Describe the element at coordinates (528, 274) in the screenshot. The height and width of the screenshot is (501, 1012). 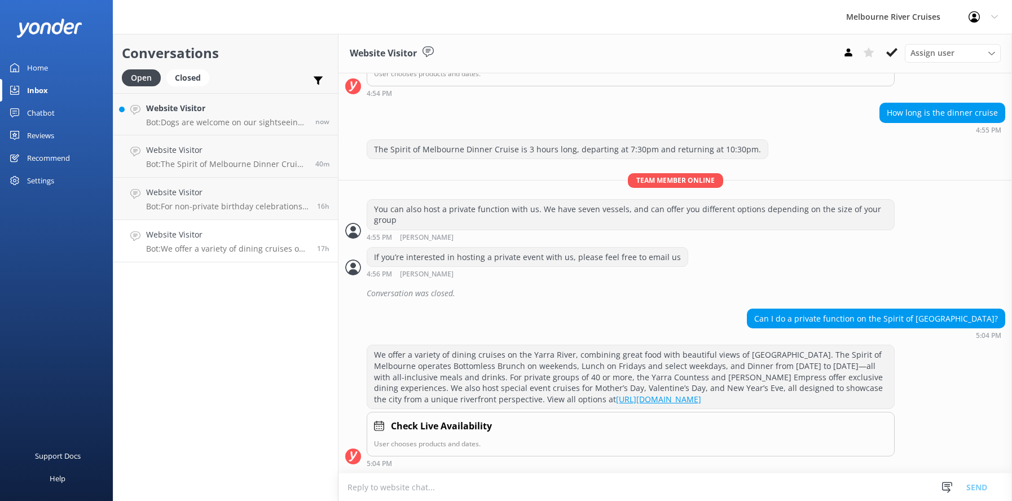
I see `div: 04:56pm 18-Aug-2025 (UTC +10:00) Australia/Sydney` at that location.